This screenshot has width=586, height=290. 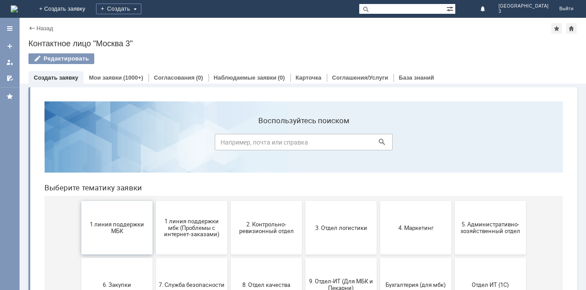 What do you see at coordinates (451, 8) in the screenshot?
I see `span: Расширенный поиск` at bounding box center [451, 8].